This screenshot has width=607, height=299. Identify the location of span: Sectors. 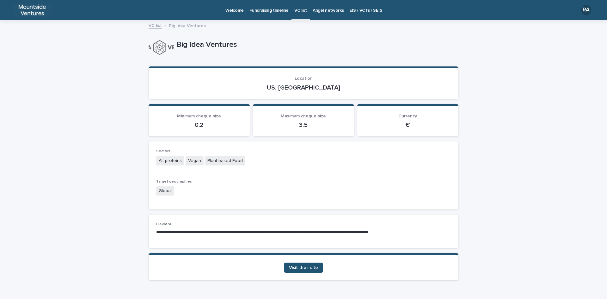
(163, 151).